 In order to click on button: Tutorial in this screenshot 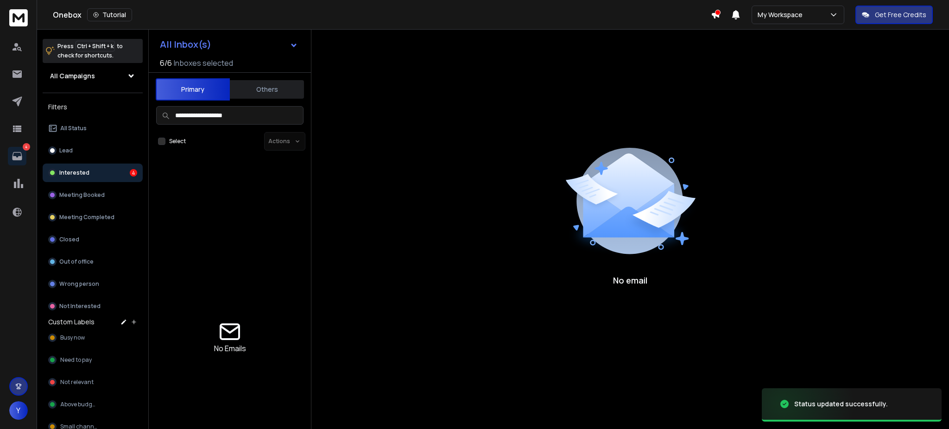, I will do `click(109, 15)`.